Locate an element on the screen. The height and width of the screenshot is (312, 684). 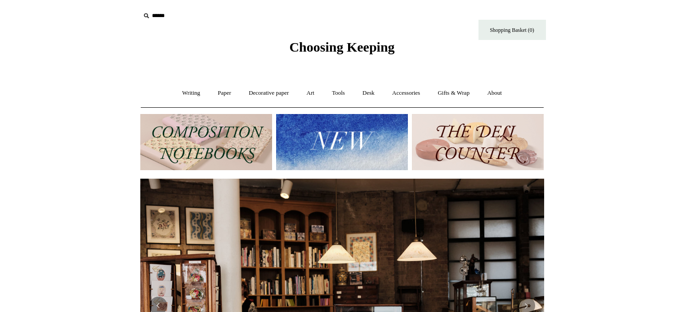
a: Art is located at coordinates (310, 93).